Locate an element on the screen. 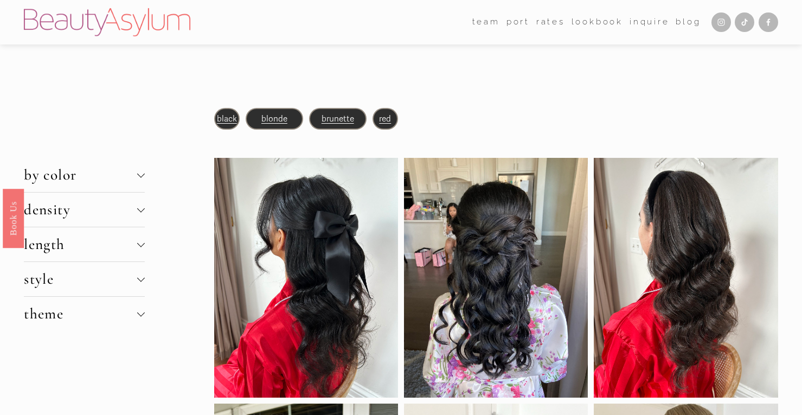 This screenshot has width=802, height=415. a: Facebook is located at coordinates (769, 22).